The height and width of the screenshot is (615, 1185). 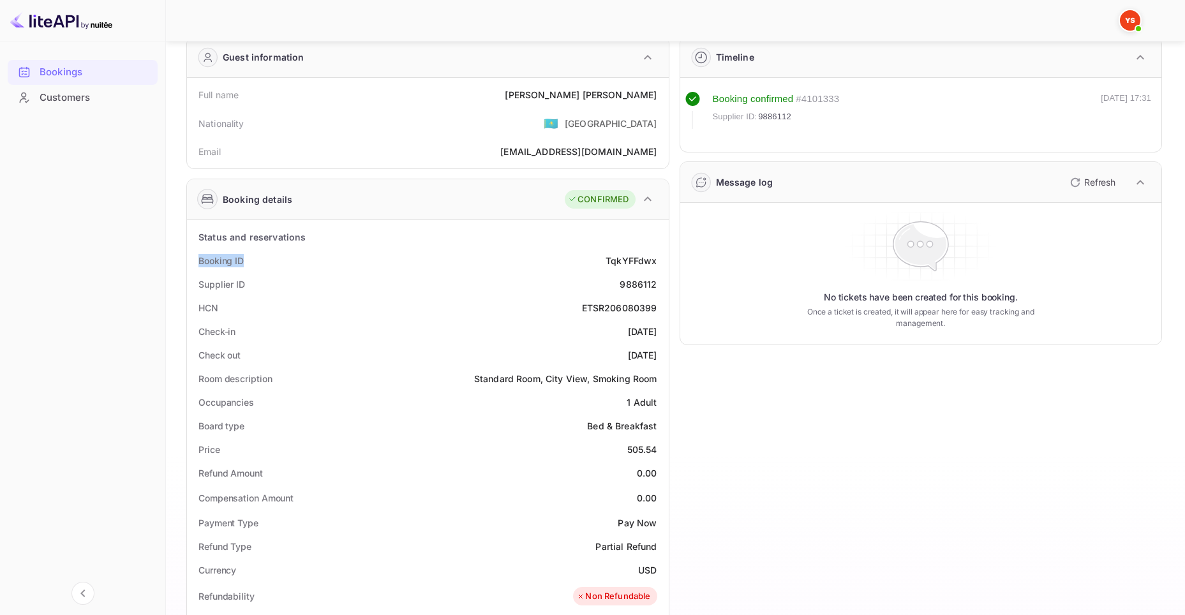 What do you see at coordinates (229, 523) in the screenshot?
I see `div: Payment Type` at bounding box center [229, 523].